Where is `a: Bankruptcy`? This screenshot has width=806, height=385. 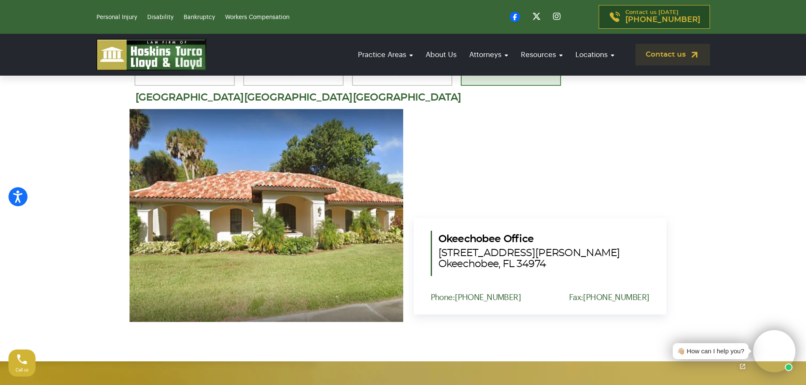 a: Bankruptcy is located at coordinates (199, 17).